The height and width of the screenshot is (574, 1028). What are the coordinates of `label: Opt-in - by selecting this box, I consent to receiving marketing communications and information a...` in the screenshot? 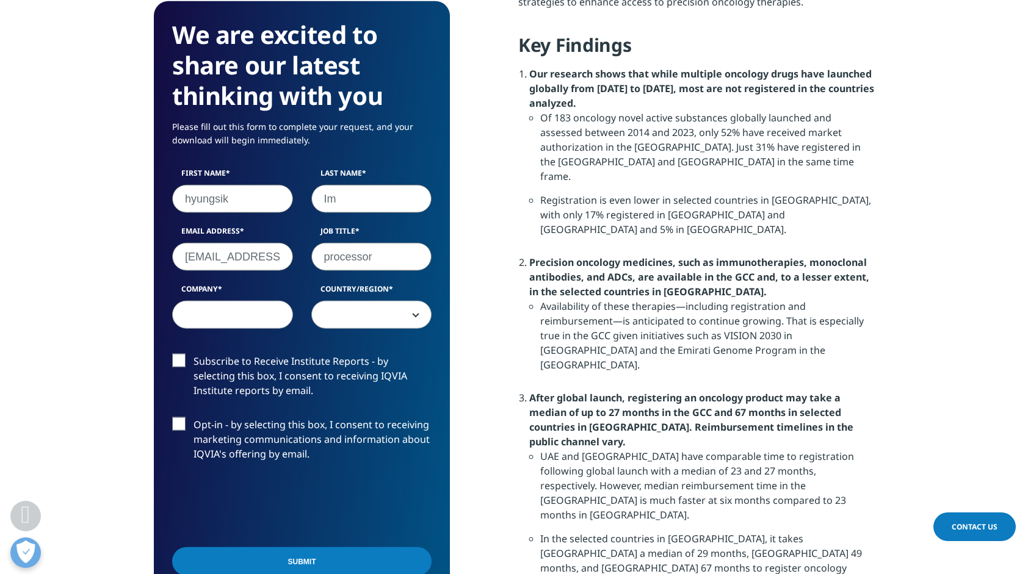 It's located at (301, 442).